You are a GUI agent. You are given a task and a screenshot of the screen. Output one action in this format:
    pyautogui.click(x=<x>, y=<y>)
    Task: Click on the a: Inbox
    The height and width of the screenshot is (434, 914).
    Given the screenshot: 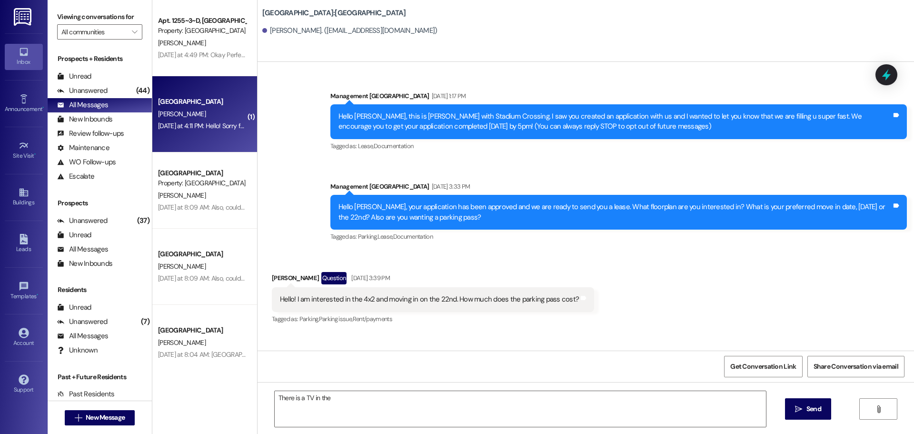 What is the action you would take?
    pyautogui.click(x=24, y=57)
    